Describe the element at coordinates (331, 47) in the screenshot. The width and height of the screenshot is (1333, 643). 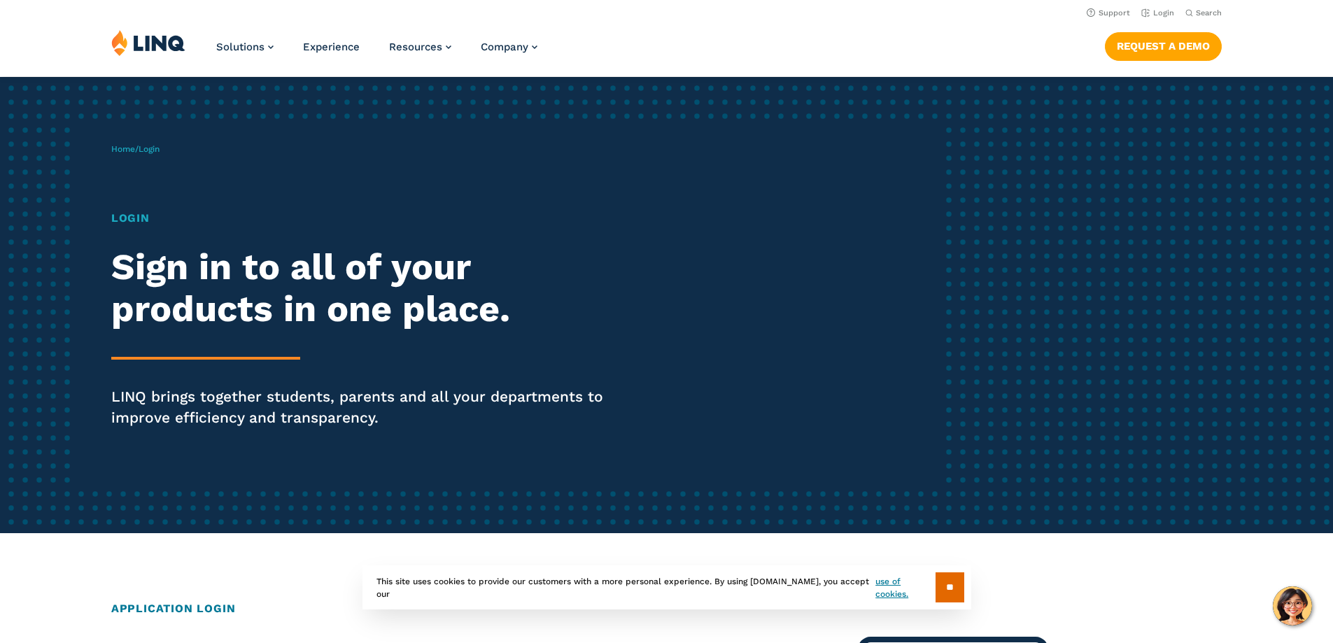
I see `span: Experience` at that location.